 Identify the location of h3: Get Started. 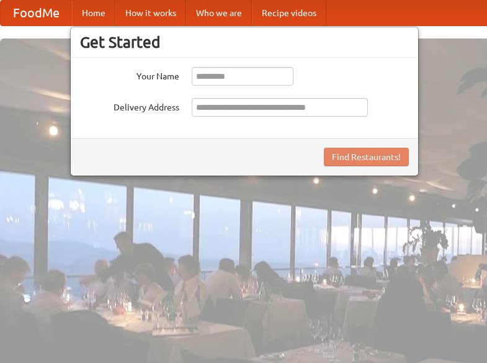
(244, 42).